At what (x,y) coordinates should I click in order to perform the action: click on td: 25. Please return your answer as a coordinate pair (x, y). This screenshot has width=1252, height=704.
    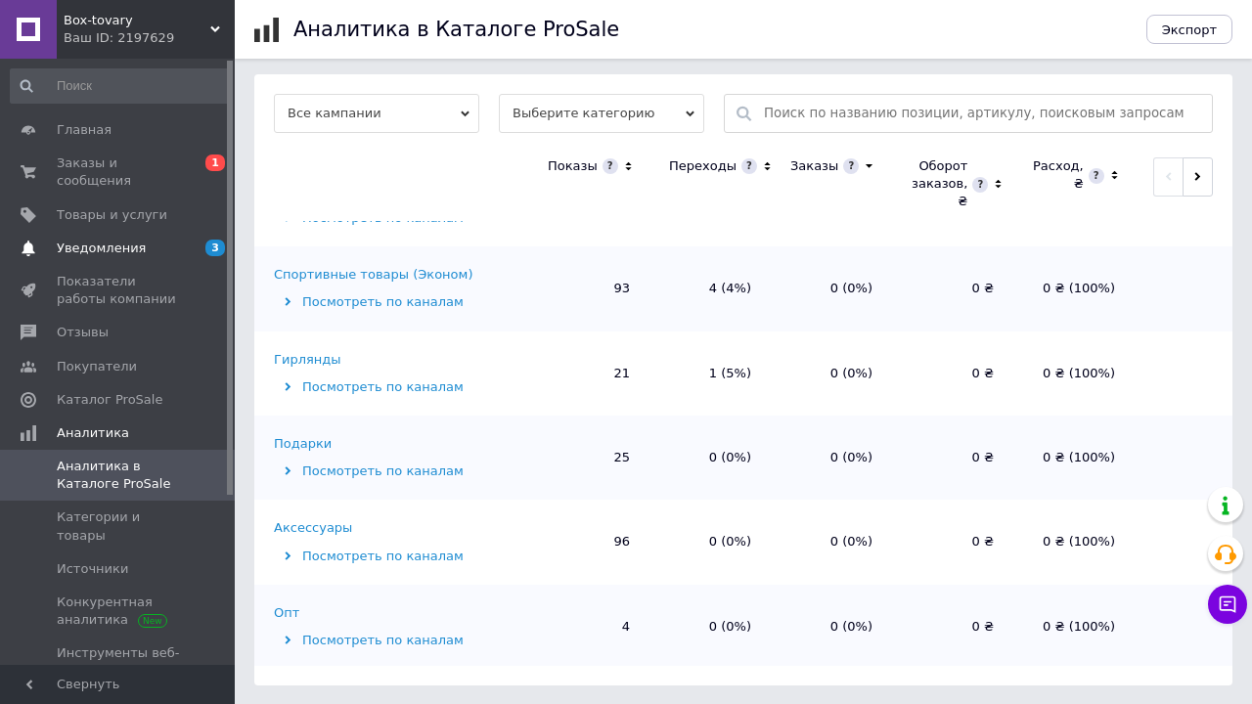
    Looking at the image, I should click on (589, 458).